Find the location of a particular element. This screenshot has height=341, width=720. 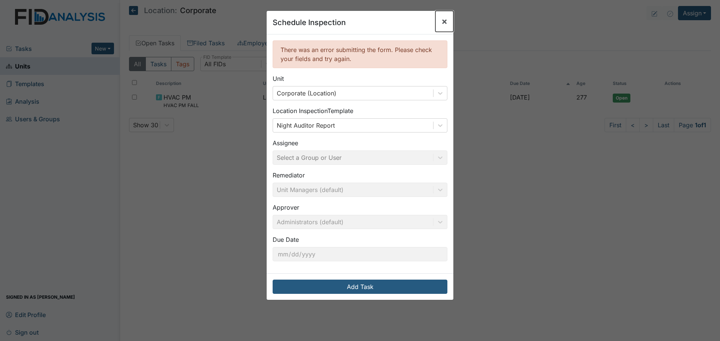

label: Assignee is located at coordinates (285, 143).